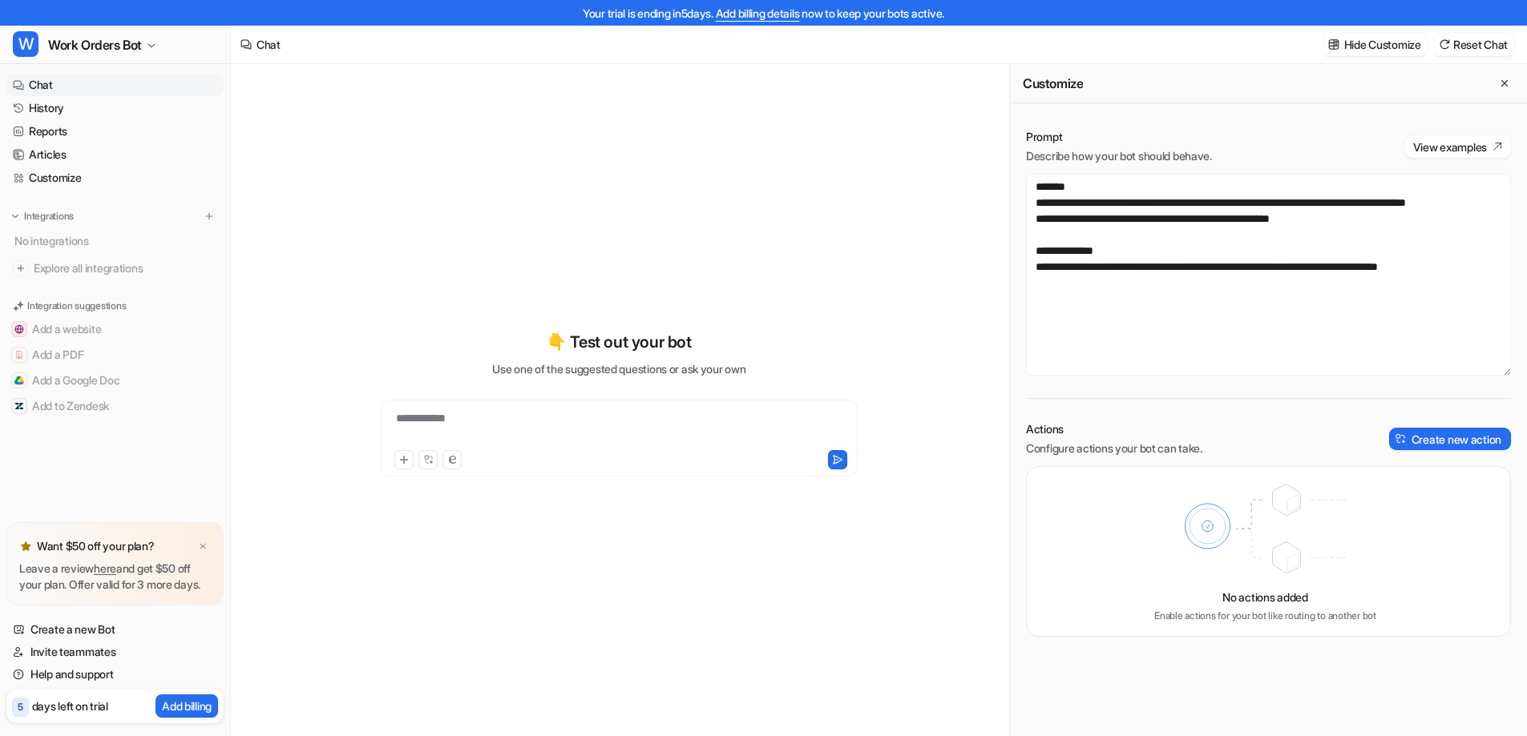  What do you see at coordinates (105, 568) in the screenshot?
I see `a: here` at bounding box center [105, 568].